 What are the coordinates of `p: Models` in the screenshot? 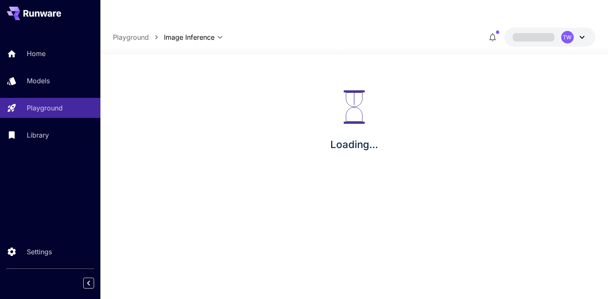 It's located at (38, 81).